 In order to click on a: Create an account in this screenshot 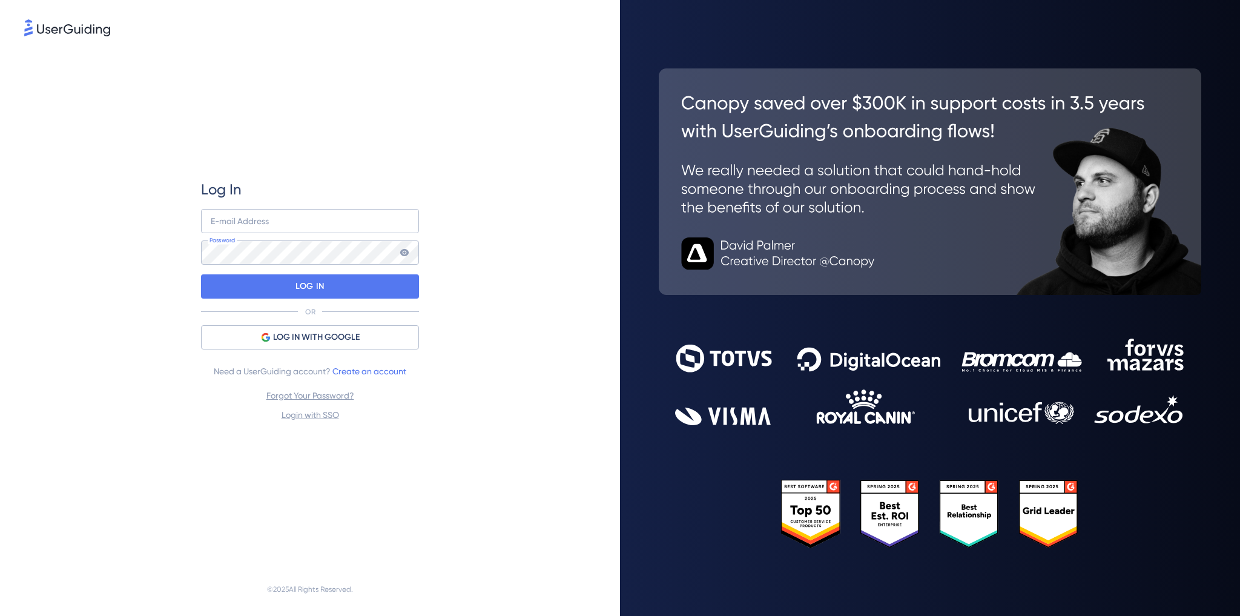, I will do `click(369, 371)`.